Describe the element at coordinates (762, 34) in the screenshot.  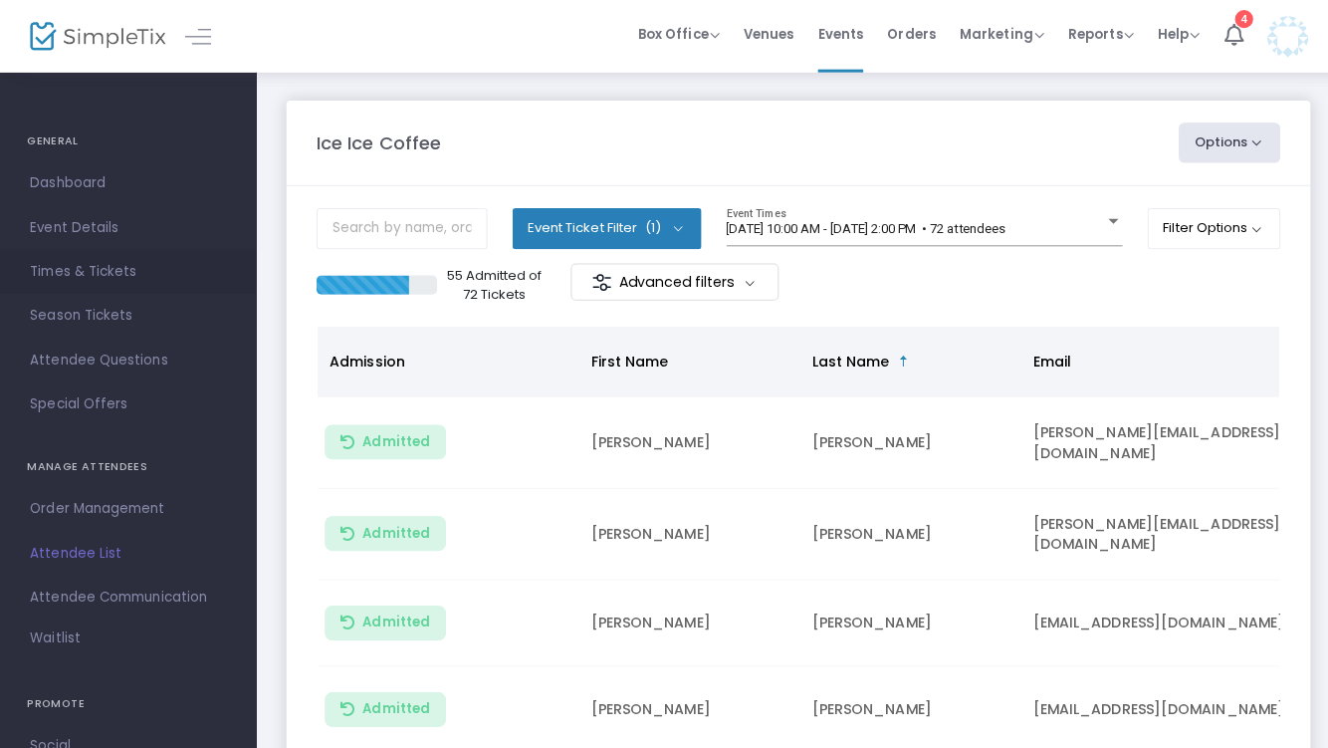
I see `span: Venues` at that location.